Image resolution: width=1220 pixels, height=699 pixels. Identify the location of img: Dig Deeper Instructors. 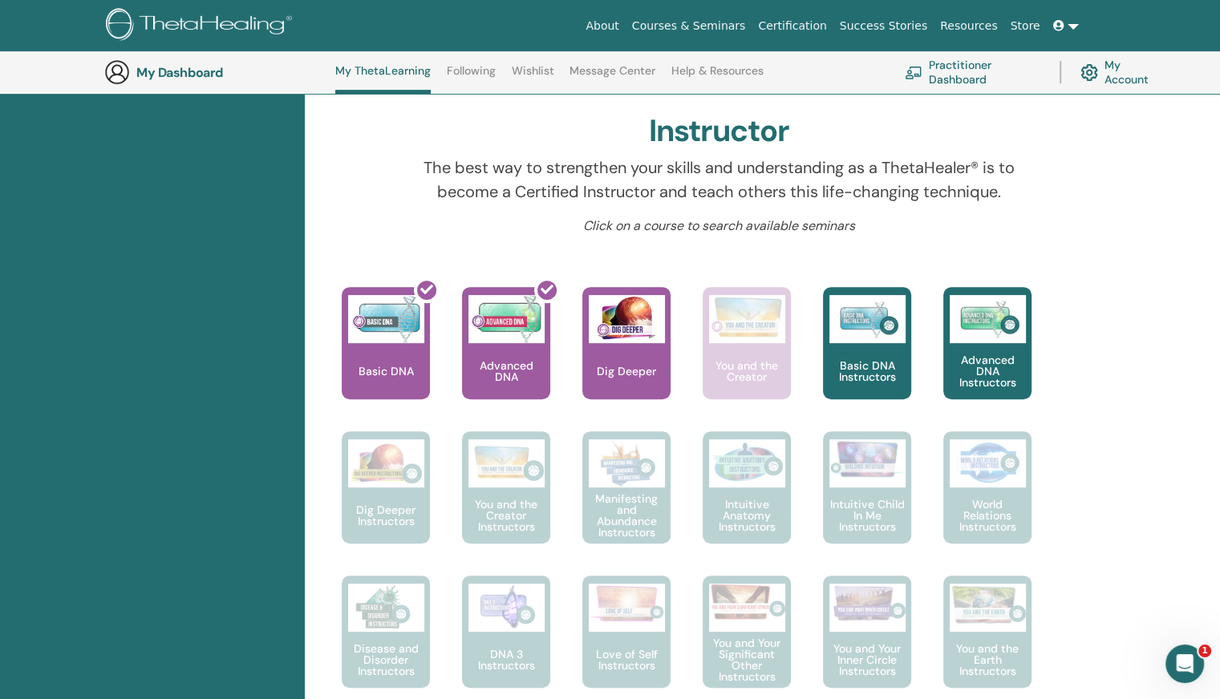
(386, 464).